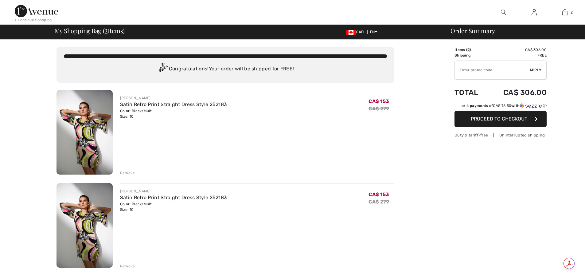 The width and height of the screenshot is (585, 280). Describe the element at coordinates (90, 31) in the screenshot. I see `span: My Shopping Bag ( Items)` at that location.